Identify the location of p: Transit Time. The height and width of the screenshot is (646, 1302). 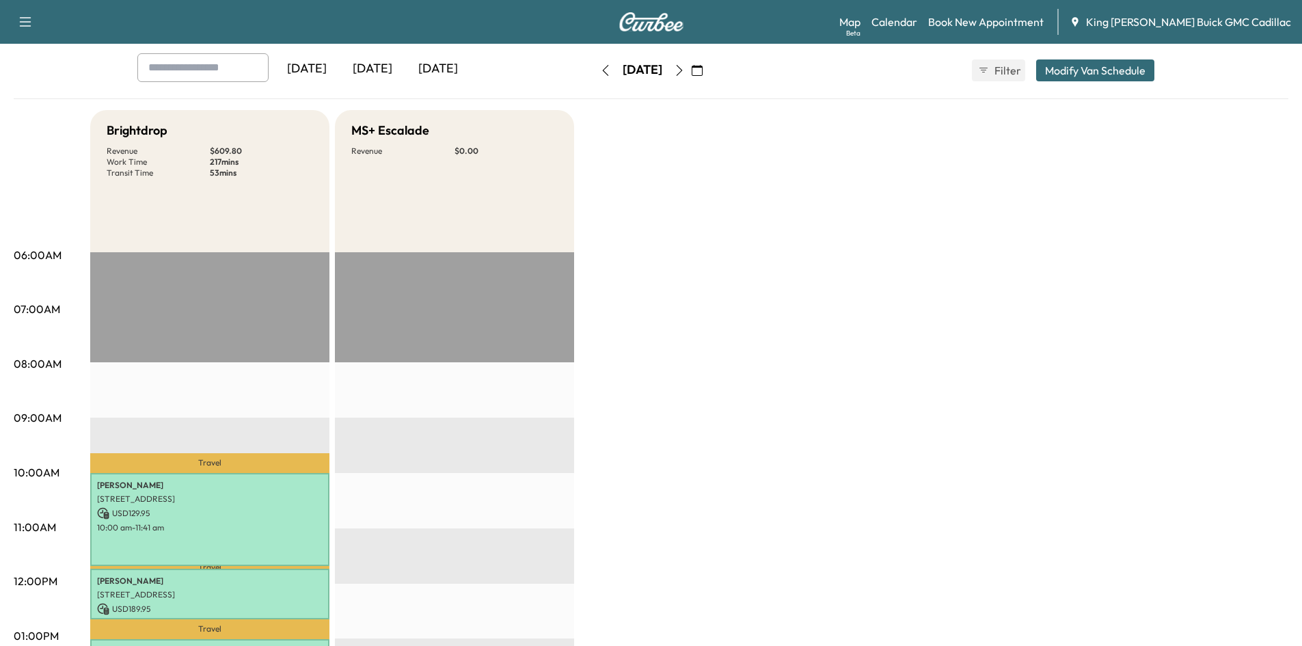
(158, 173).